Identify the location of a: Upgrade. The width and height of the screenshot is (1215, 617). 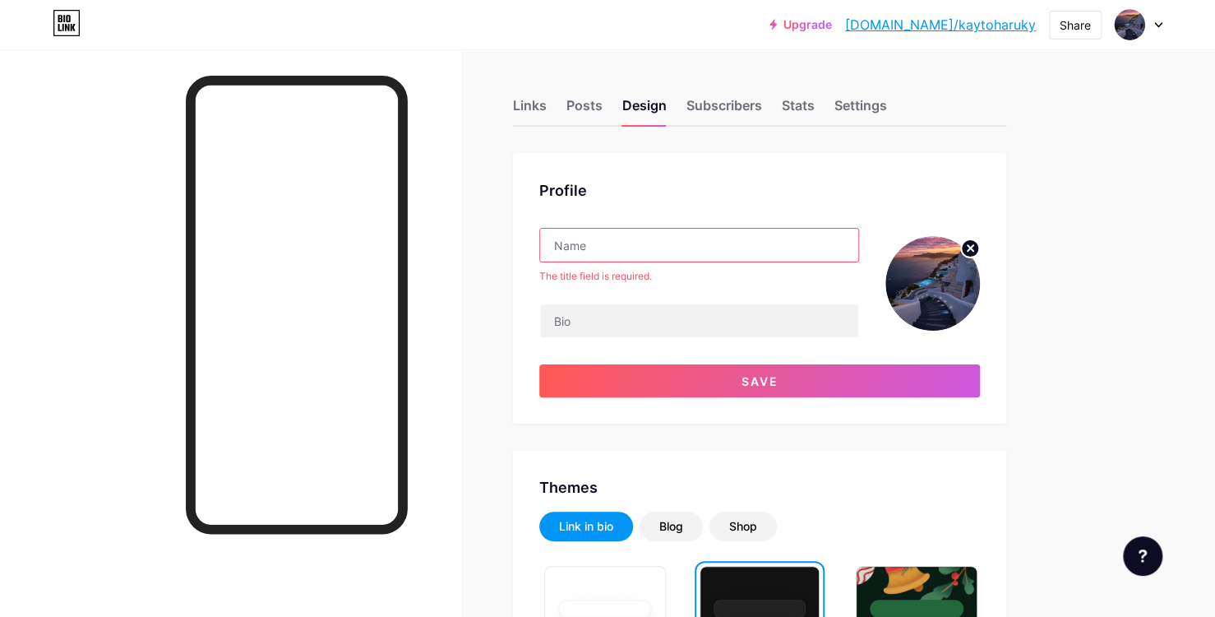
(801, 25).